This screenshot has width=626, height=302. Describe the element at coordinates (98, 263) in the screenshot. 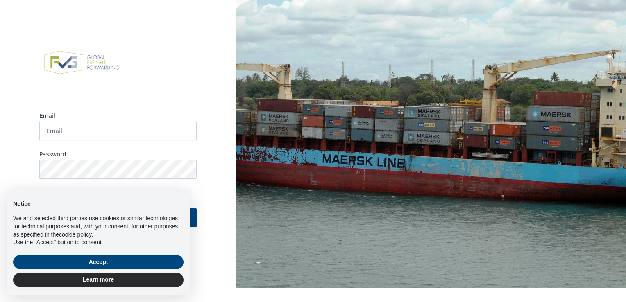

I see `button: Accept` at that location.